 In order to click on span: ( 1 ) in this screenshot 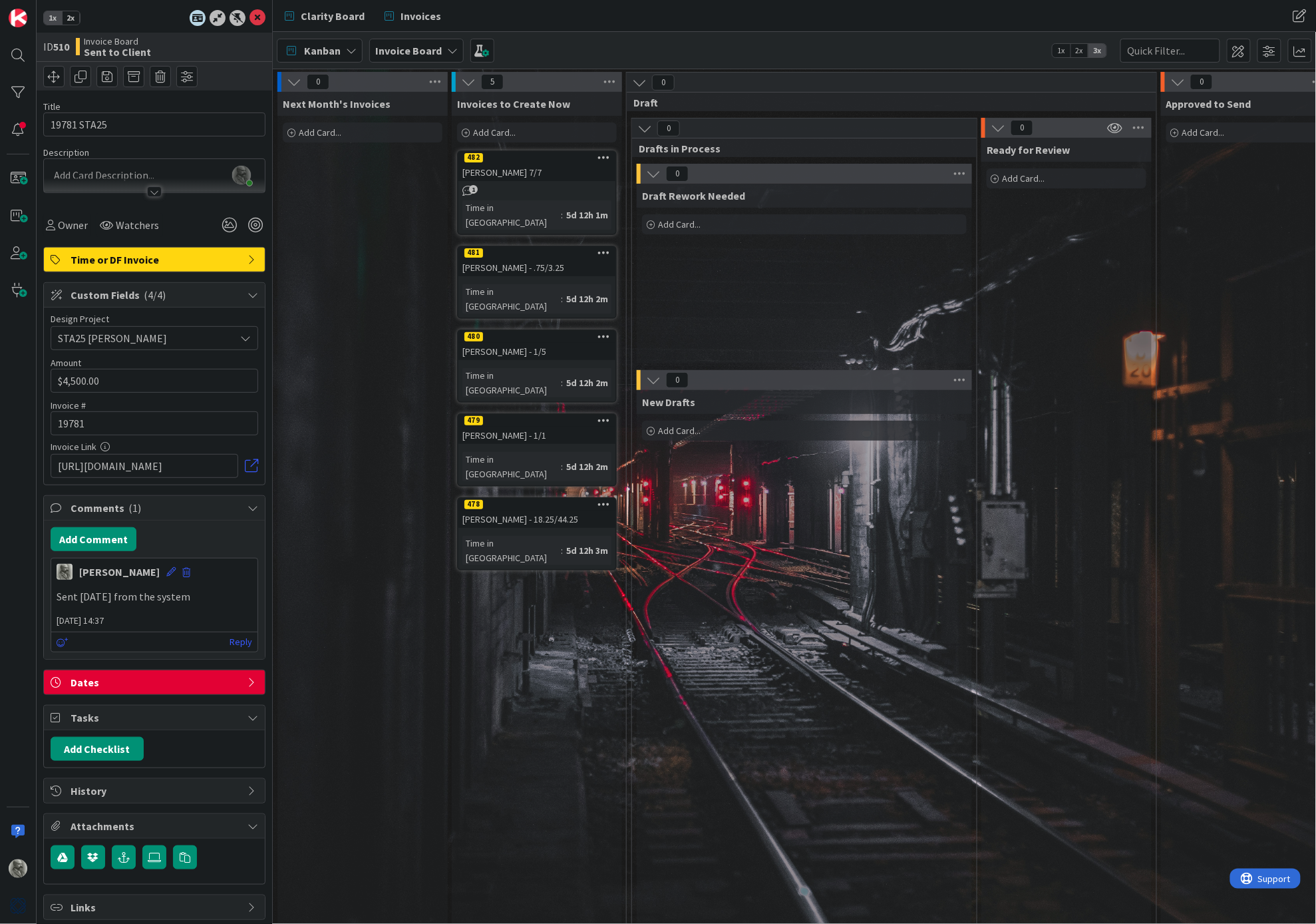, I will do `click(135, 508)`.